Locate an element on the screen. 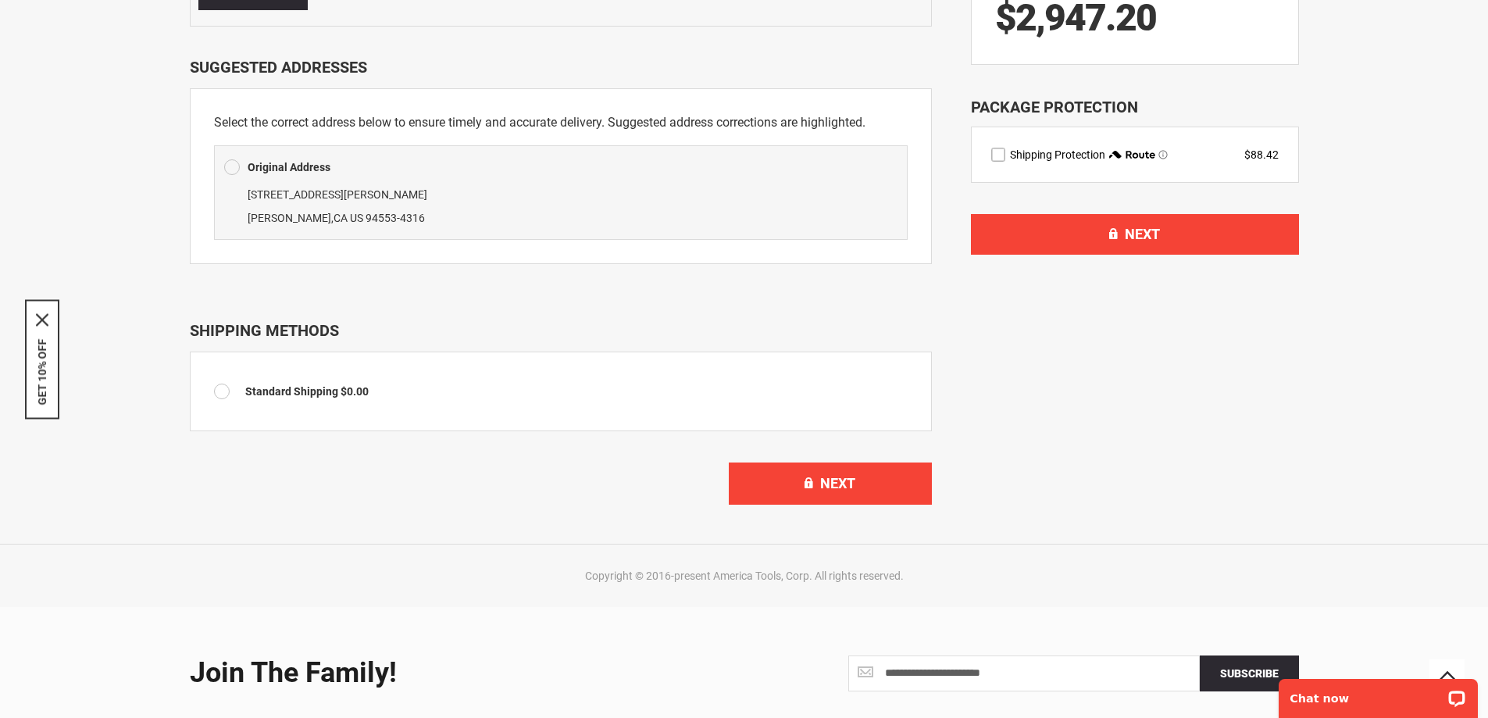 This screenshot has height=718, width=1488. span: Standard Shipping is located at coordinates (291, 391).